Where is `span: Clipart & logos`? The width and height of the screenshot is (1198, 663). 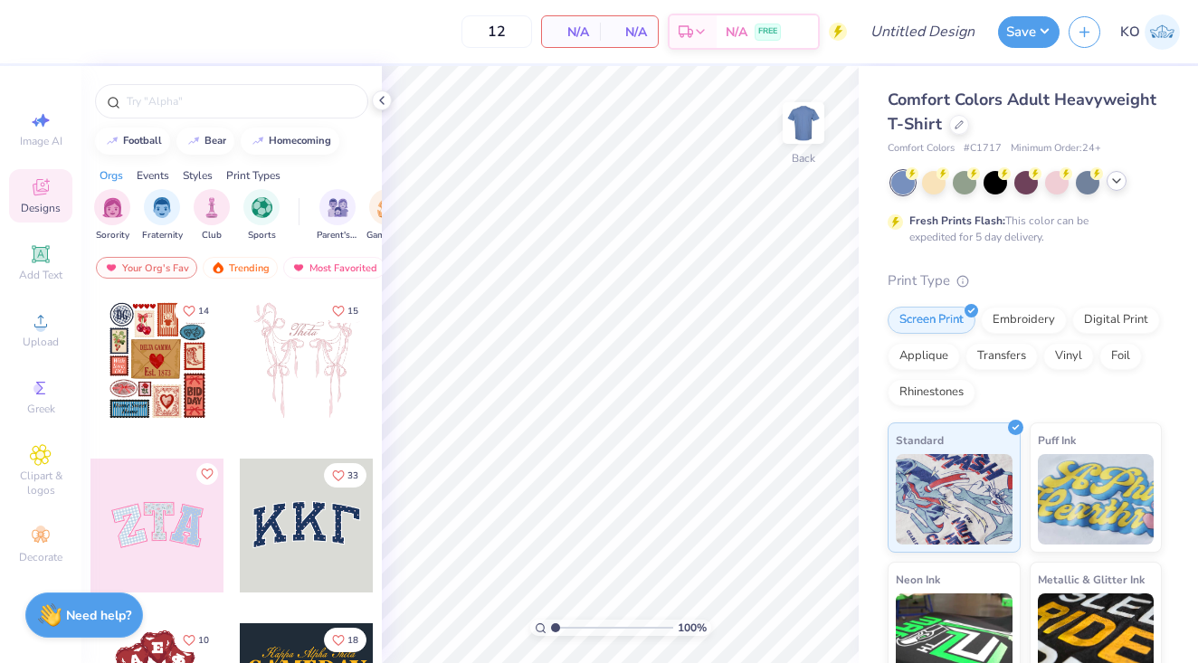
span: Clipart & logos is located at coordinates (41, 483).